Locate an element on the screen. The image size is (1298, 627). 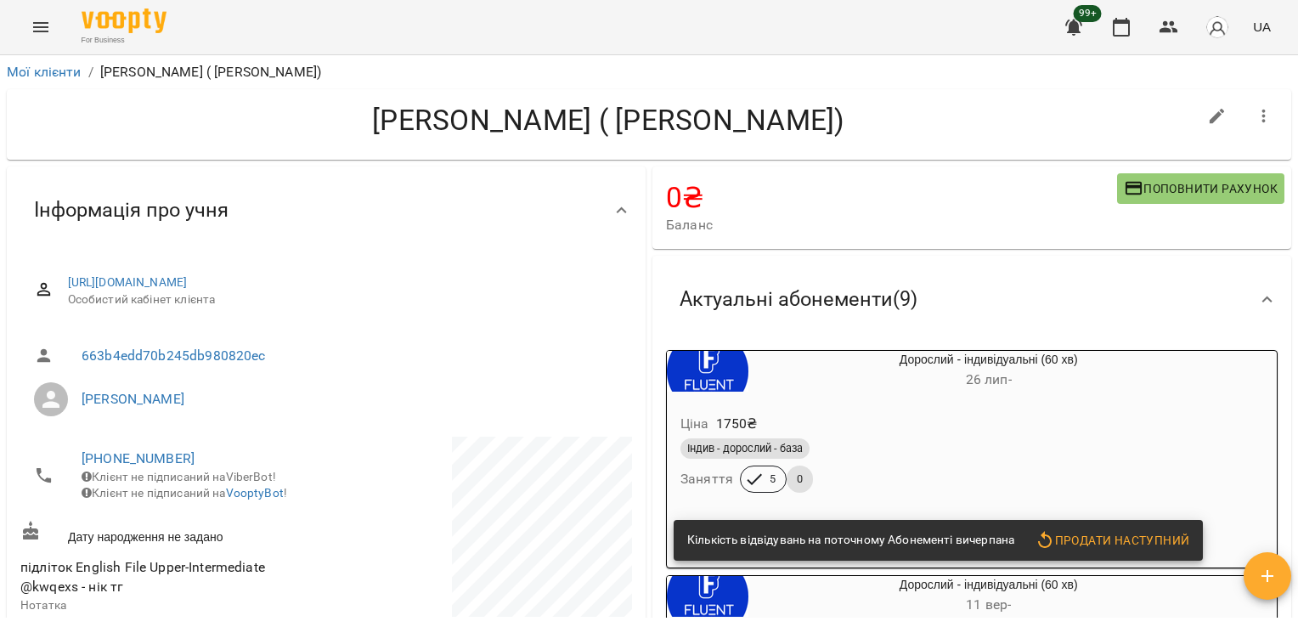
span: 99+ is located at coordinates (1087, 14).